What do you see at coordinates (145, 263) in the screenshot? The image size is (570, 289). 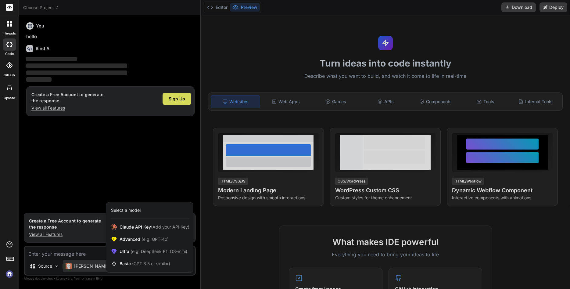 I see `span: Basic` at bounding box center [145, 263].